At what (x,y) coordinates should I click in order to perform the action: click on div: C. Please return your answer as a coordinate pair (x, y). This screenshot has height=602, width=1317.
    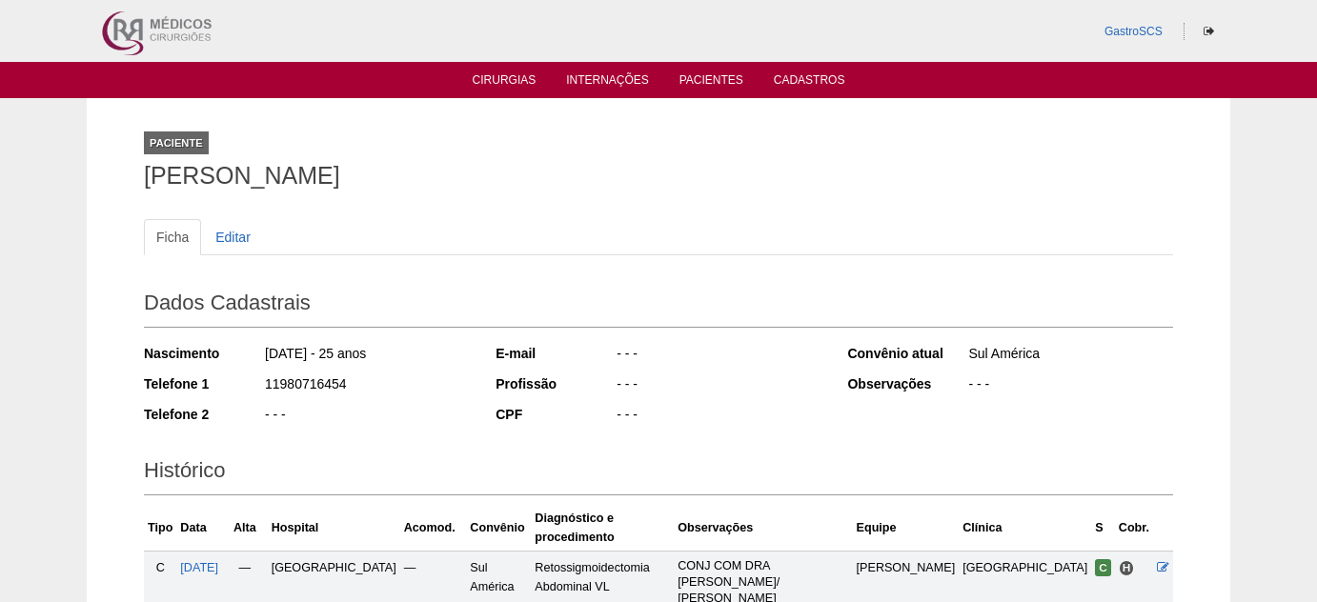
    Looking at the image, I should click on (160, 568).